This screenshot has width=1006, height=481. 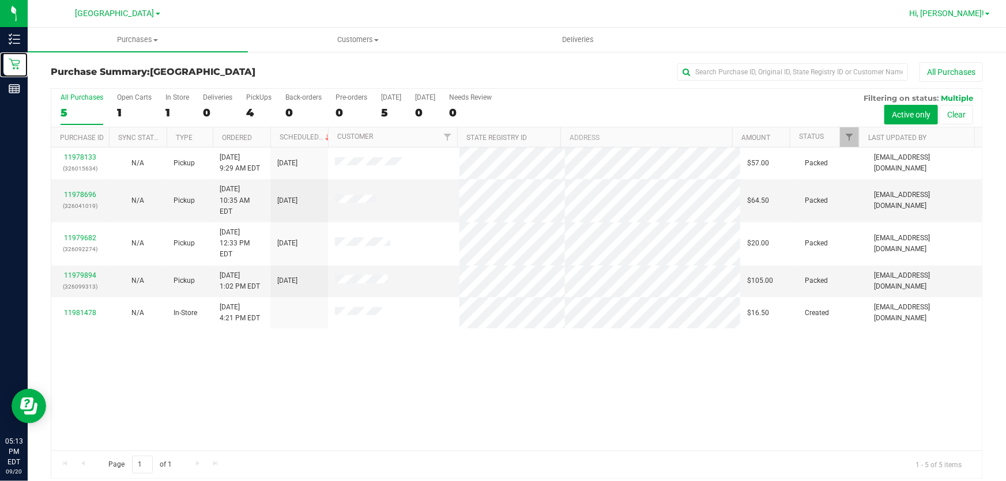 I want to click on a: 11979682, so click(x=80, y=238).